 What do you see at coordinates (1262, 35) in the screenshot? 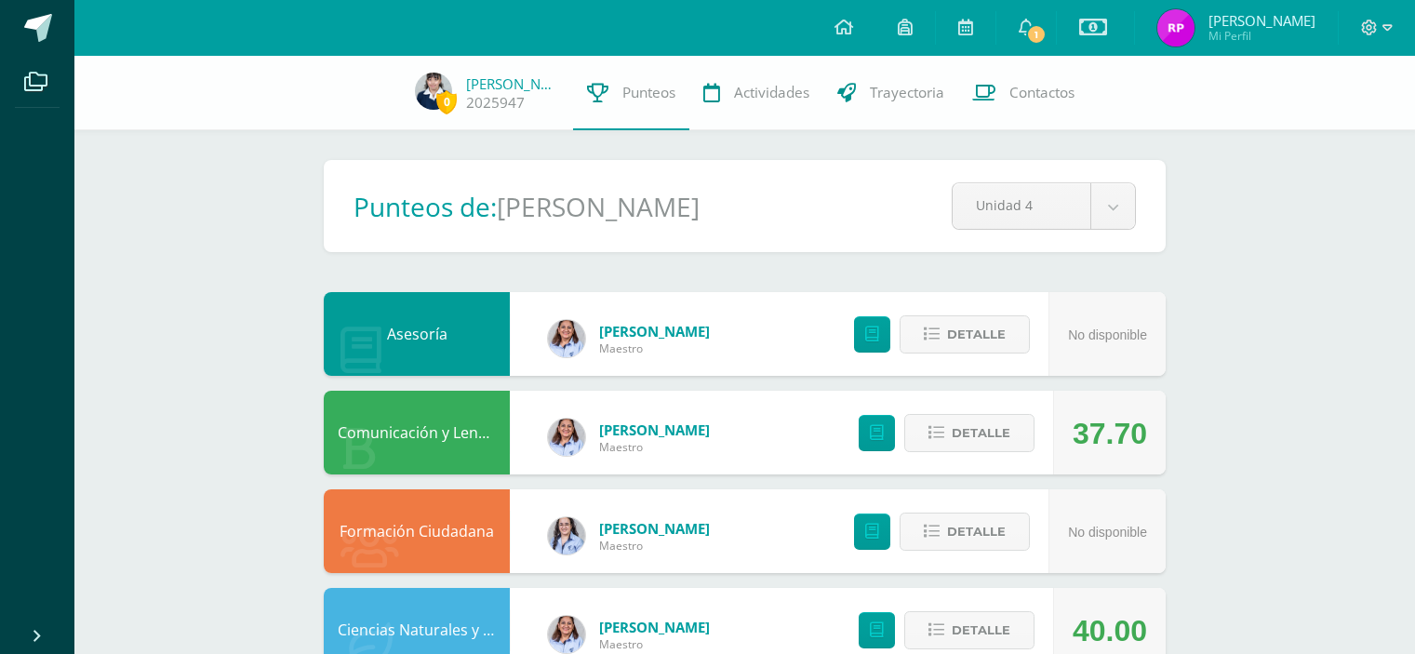
I see `span: Mi Perfil` at bounding box center [1262, 35].